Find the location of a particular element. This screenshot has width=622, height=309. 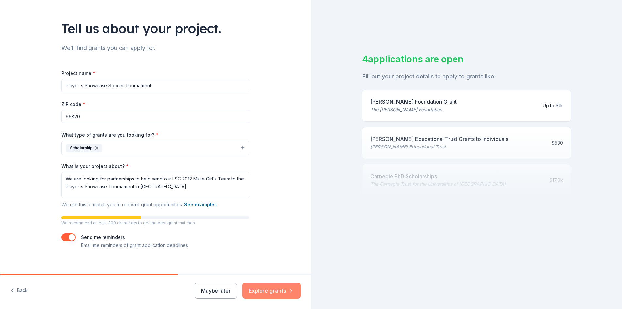

label: What type of grants are you looking for? is located at coordinates (110, 135).